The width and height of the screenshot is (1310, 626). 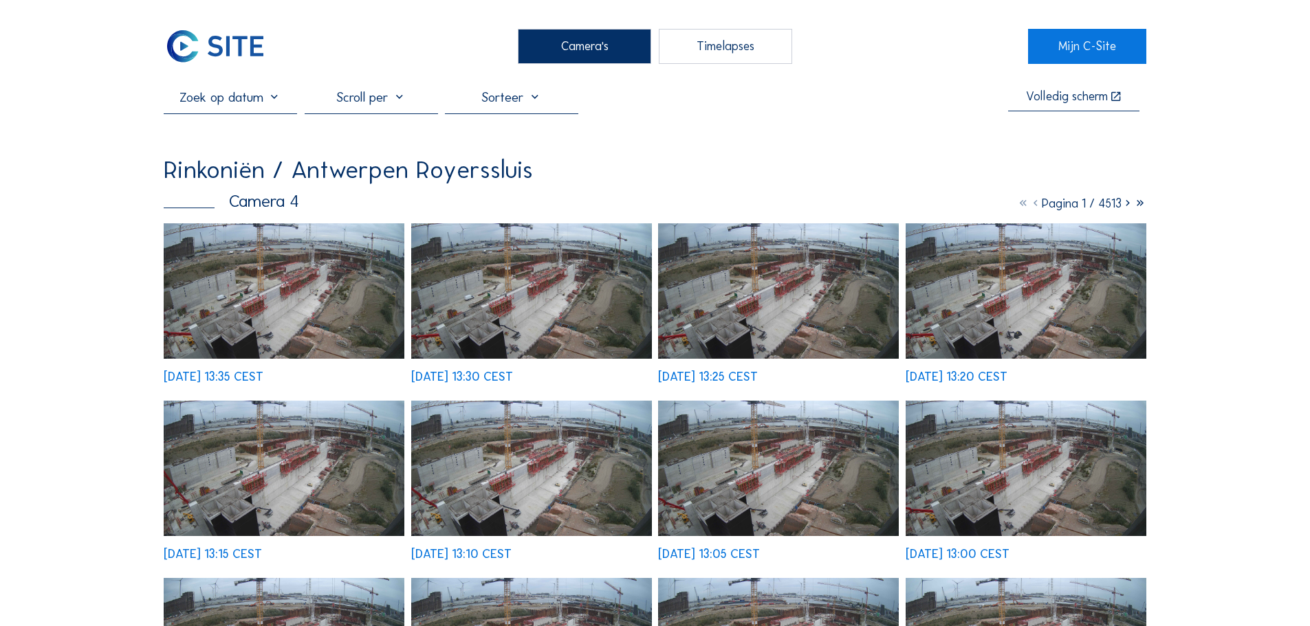 What do you see at coordinates (532, 291) in the screenshot?
I see `img: image_53583103` at bounding box center [532, 291].